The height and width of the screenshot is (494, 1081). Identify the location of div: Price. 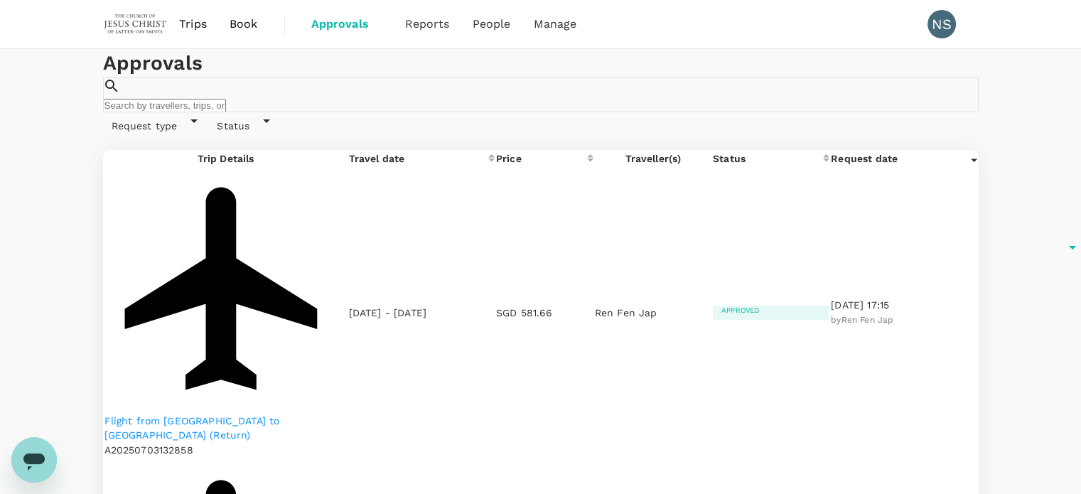
(509, 159).